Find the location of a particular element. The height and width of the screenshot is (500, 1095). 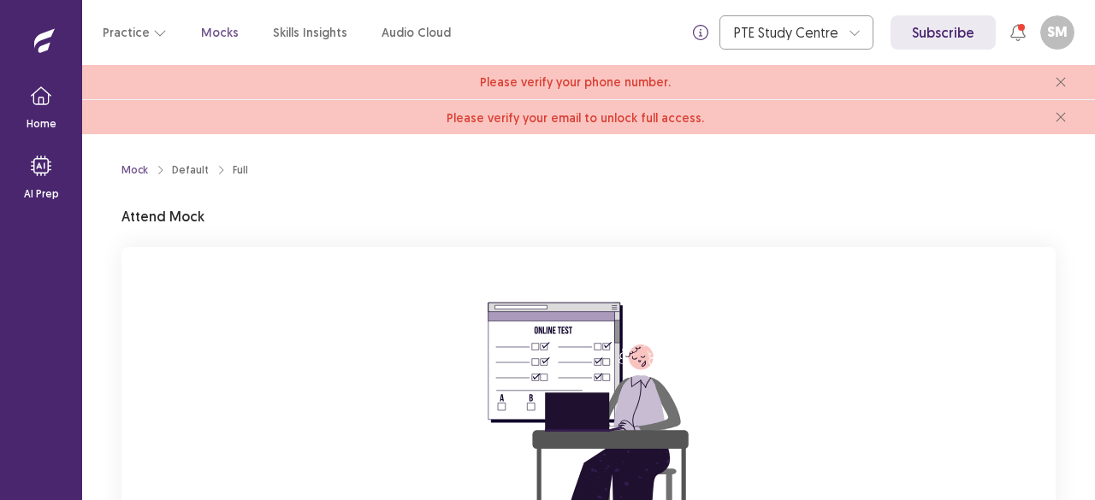

div: Default is located at coordinates (190, 170).